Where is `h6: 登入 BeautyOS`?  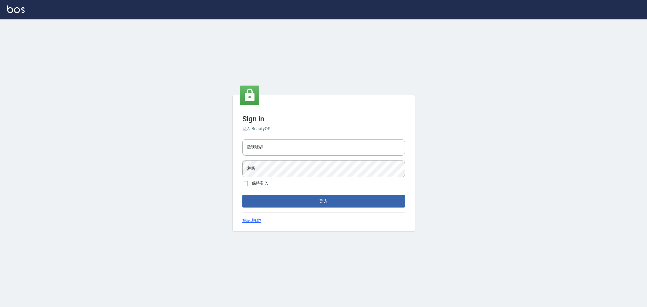 h6: 登入 BeautyOS is located at coordinates (324, 129).